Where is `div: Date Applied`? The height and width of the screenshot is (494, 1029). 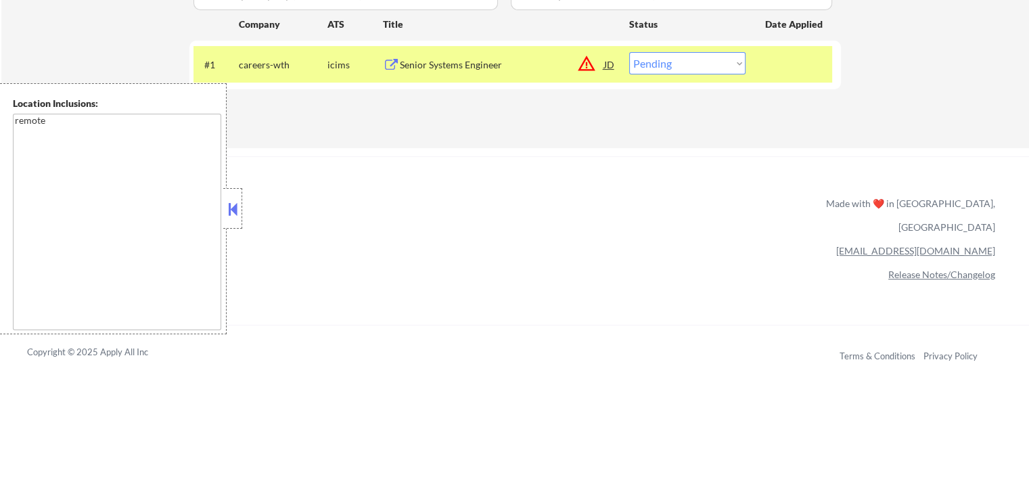 div: Date Applied is located at coordinates (795, 24).